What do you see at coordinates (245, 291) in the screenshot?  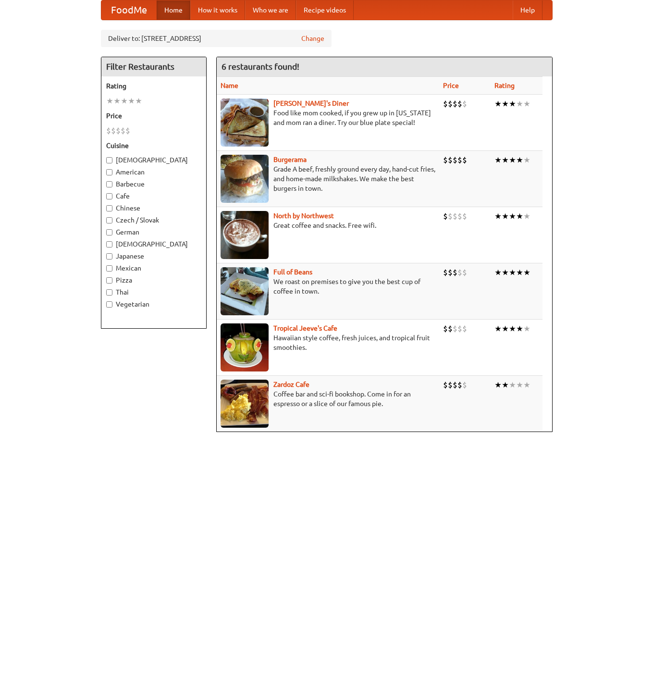 I see `img: beans.jpg` at bounding box center [245, 291].